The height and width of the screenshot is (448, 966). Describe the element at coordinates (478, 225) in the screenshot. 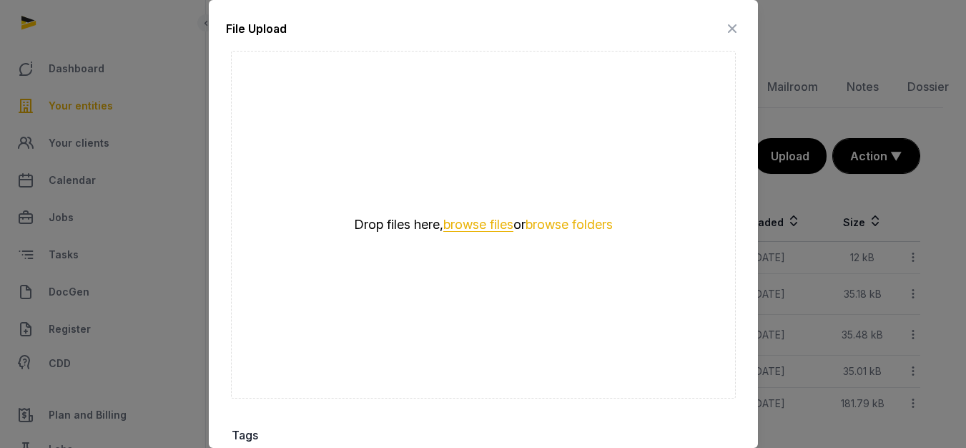

I see `button: browse files` at that location.